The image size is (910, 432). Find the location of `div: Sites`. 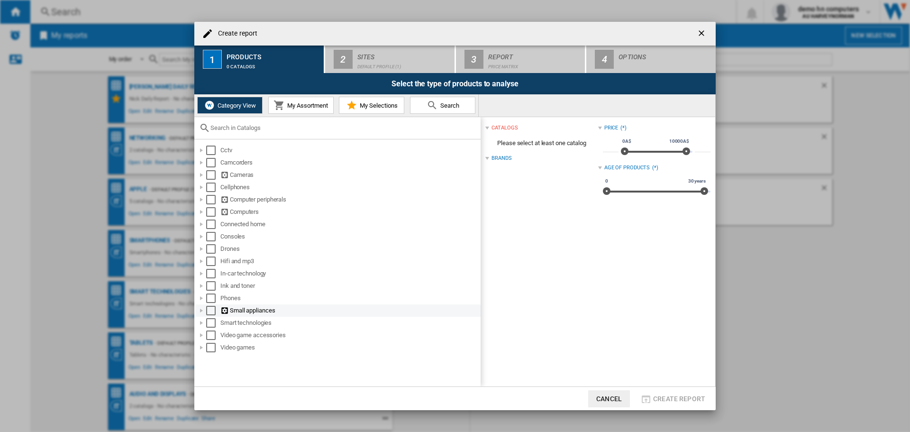

div: Sites is located at coordinates (404, 54).